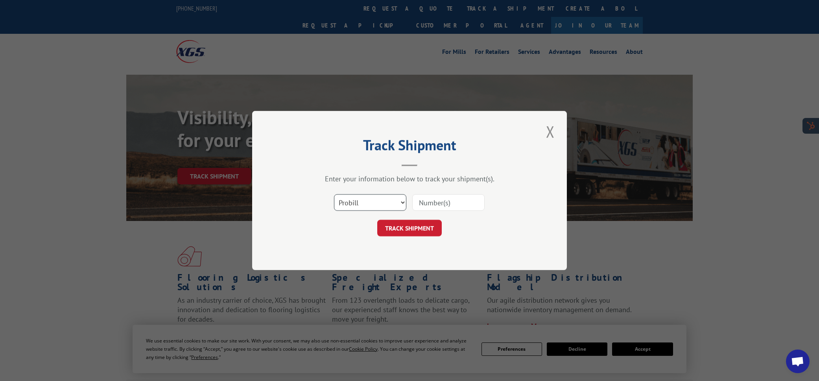  I want to click on h2: Track Shipment, so click(410, 147).